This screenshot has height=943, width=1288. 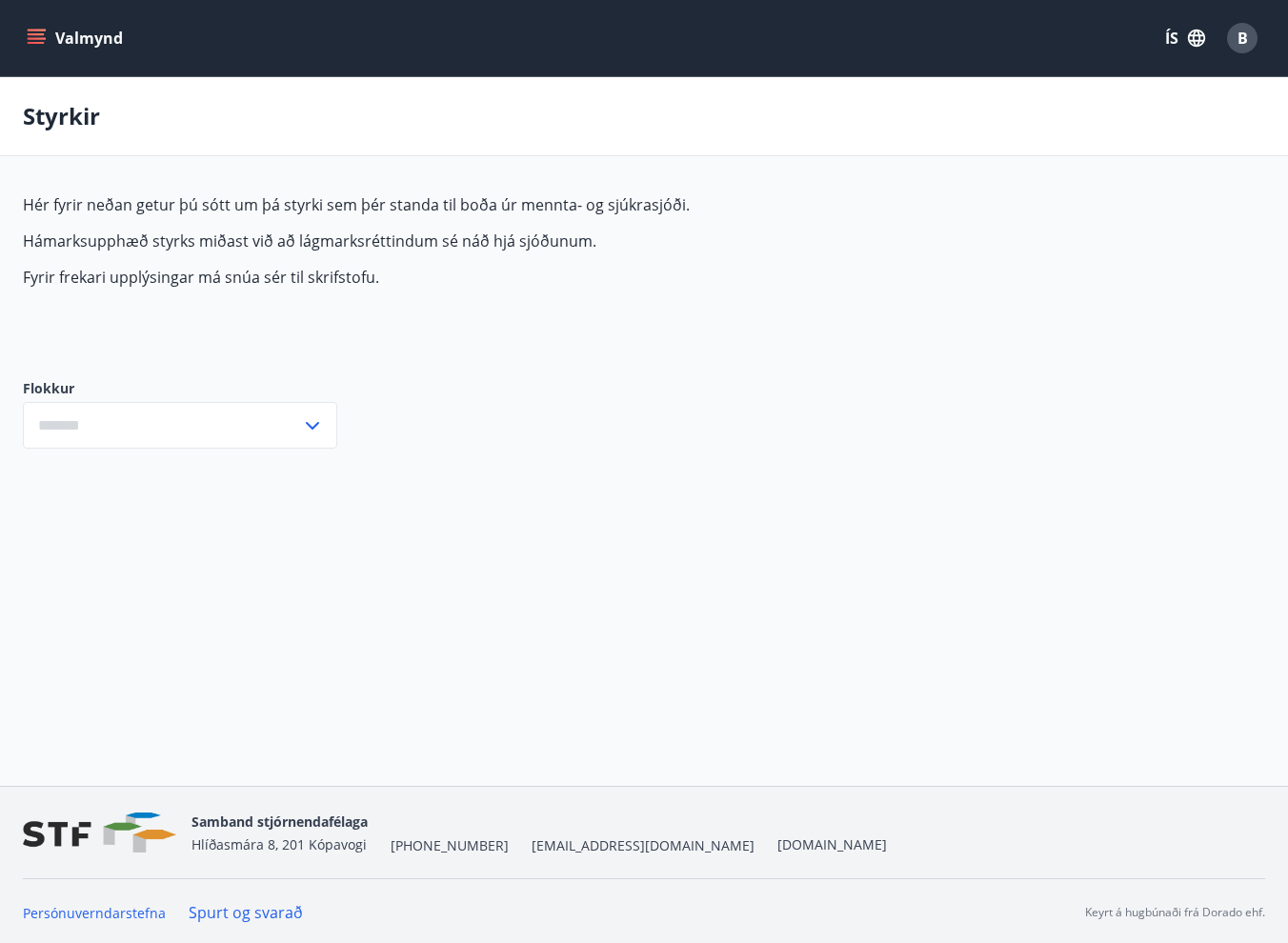 What do you see at coordinates (1185, 38) in the screenshot?
I see `button: ÍS` at bounding box center [1185, 38].